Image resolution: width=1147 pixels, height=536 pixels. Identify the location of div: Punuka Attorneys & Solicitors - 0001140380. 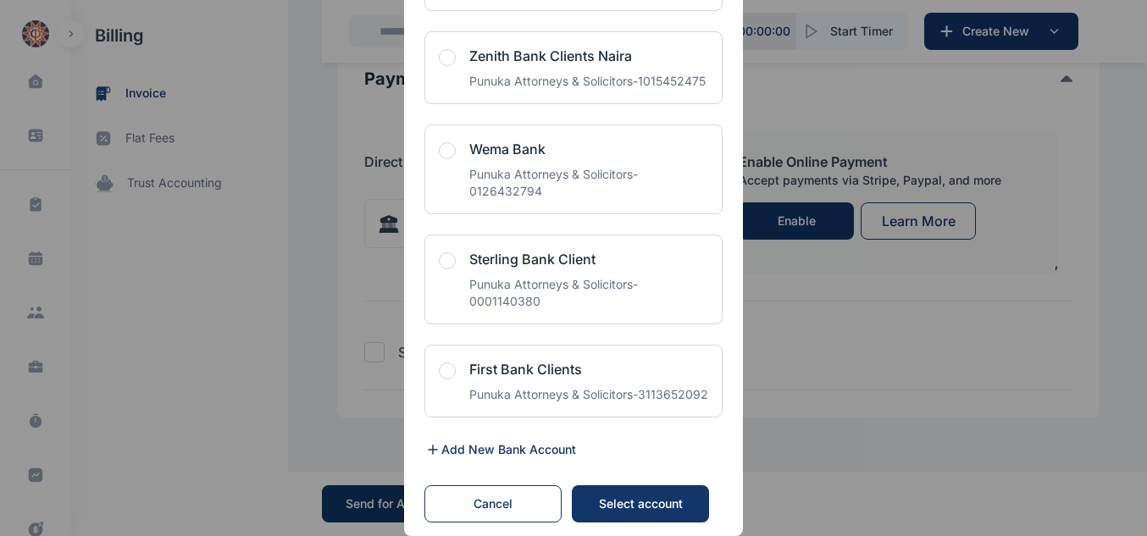
(589, 293).